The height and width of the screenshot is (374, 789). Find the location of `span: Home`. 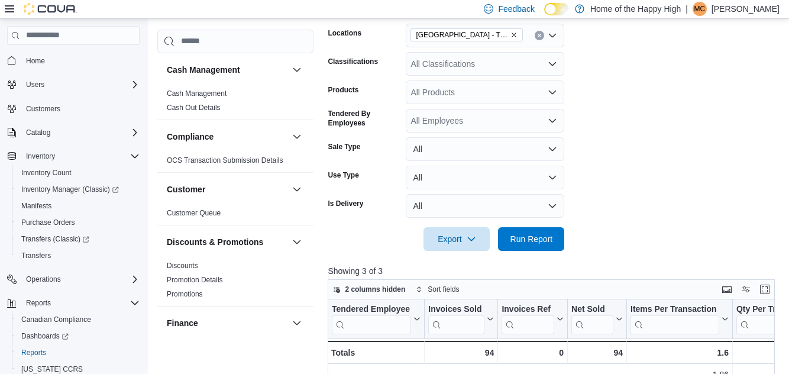

span: Home is located at coordinates (80, 60).